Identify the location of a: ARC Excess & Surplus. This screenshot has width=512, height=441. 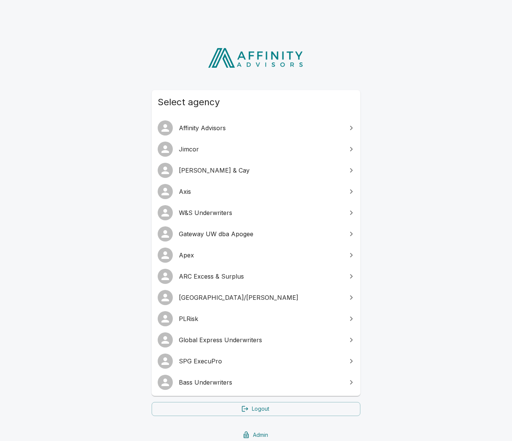
(256, 276).